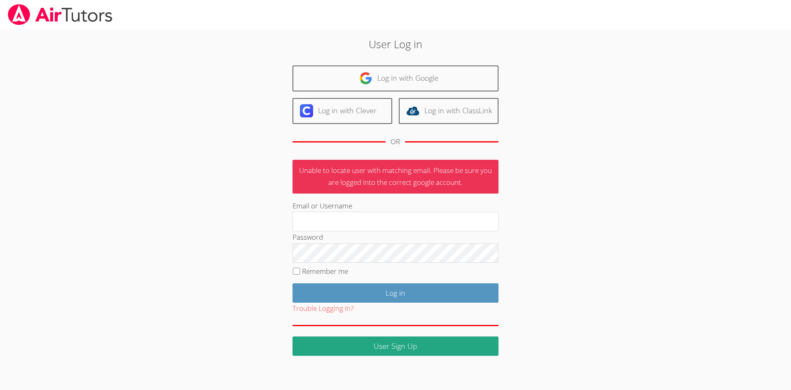  Describe the element at coordinates (322, 206) in the screenshot. I see `label: Email or Username` at that location.